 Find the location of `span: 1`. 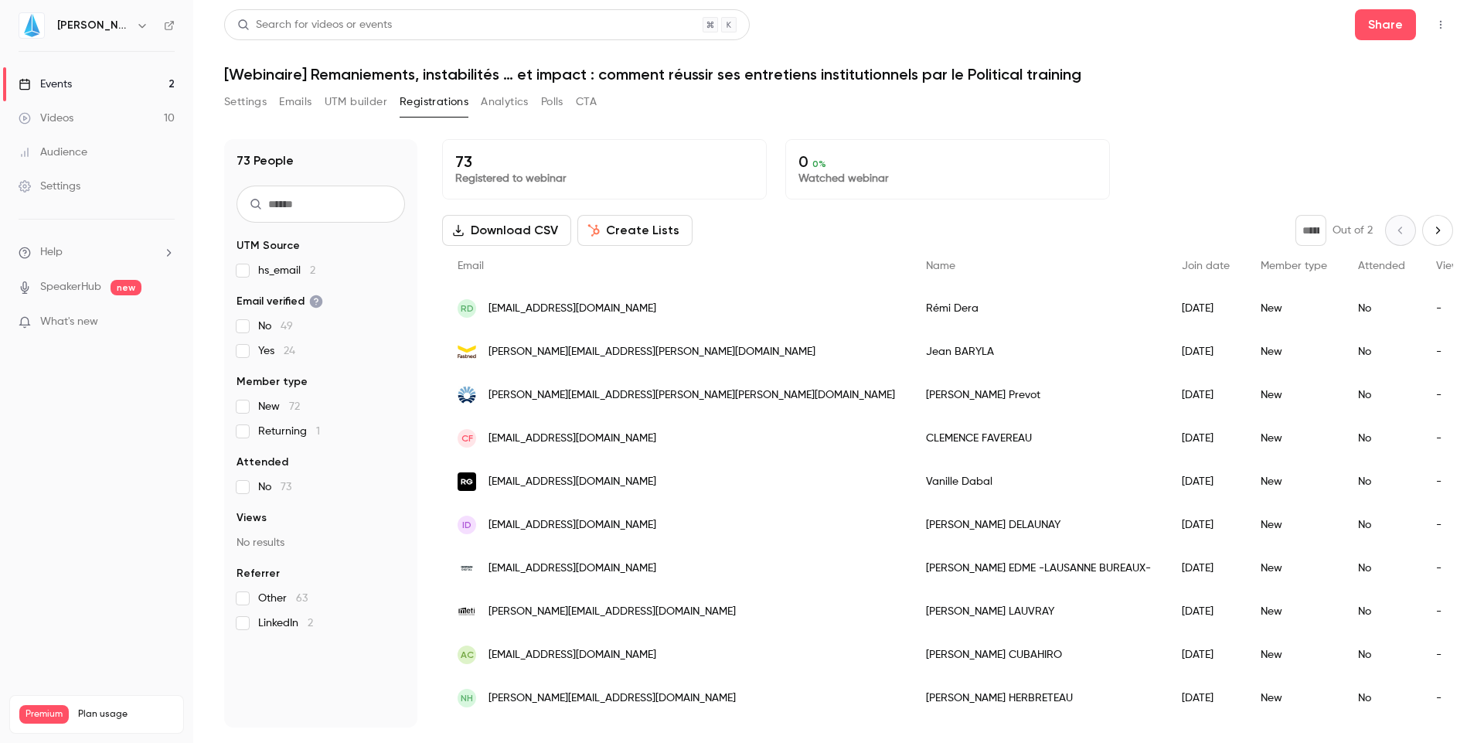

span: 1 is located at coordinates (318, 431).